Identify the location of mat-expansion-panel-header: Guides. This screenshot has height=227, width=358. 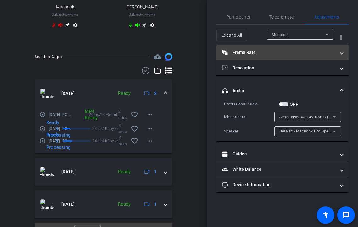
(282, 154).